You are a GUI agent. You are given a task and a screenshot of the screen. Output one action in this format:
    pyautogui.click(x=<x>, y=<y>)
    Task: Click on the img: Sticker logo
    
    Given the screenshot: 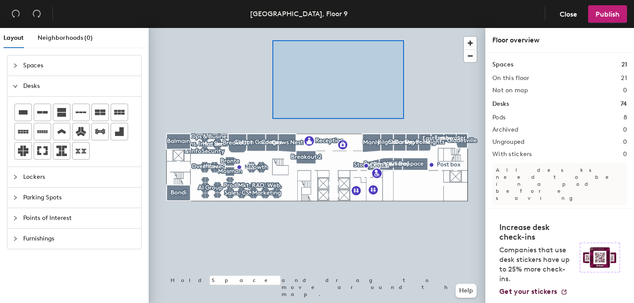 What is the action you would take?
    pyautogui.click(x=600, y=258)
    